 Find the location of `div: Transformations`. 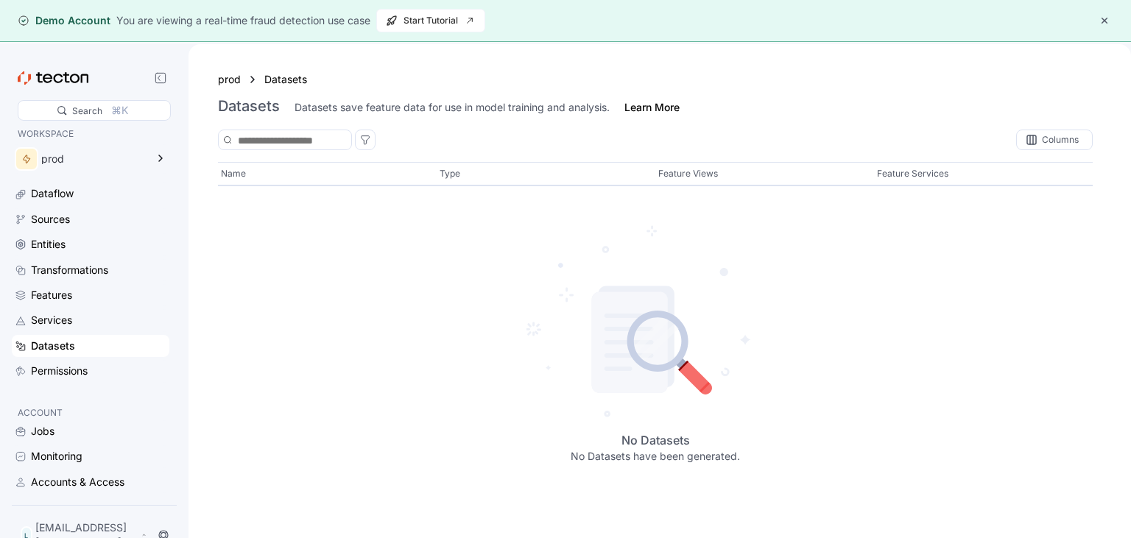

div: Transformations is located at coordinates (69, 270).